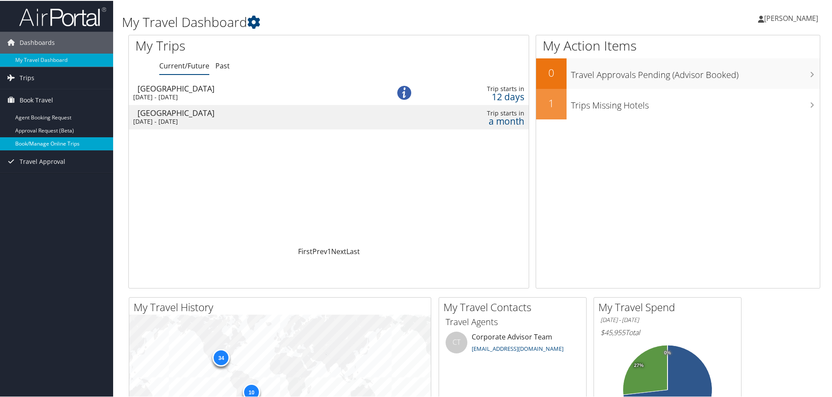 This screenshot has height=397, width=832. I want to click on img: airportal-logo.png, so click(63, 16).